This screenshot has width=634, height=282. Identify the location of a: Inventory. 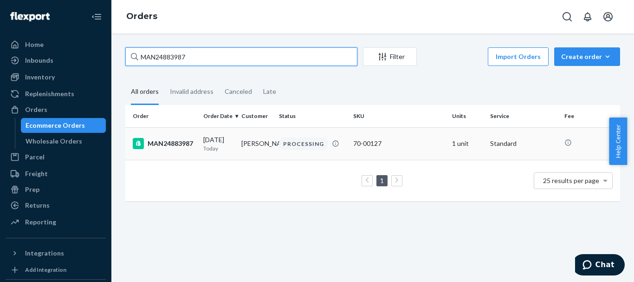
(56, 77).